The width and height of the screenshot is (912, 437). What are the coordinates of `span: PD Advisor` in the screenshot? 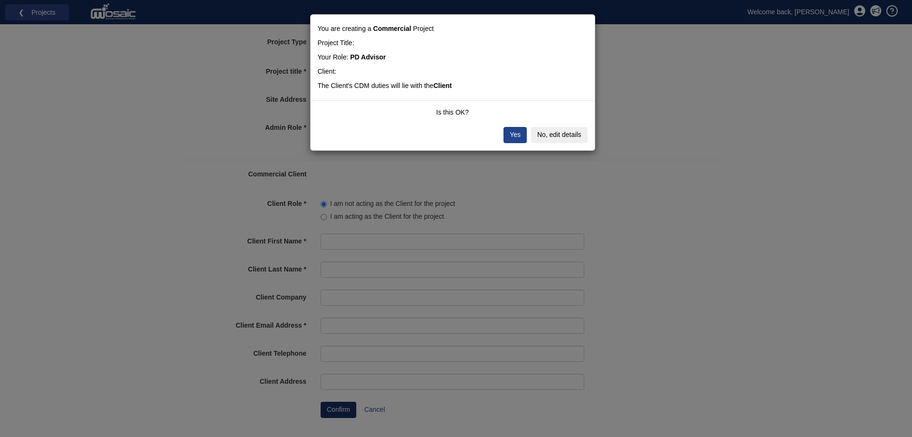 It's located at (368, 57).